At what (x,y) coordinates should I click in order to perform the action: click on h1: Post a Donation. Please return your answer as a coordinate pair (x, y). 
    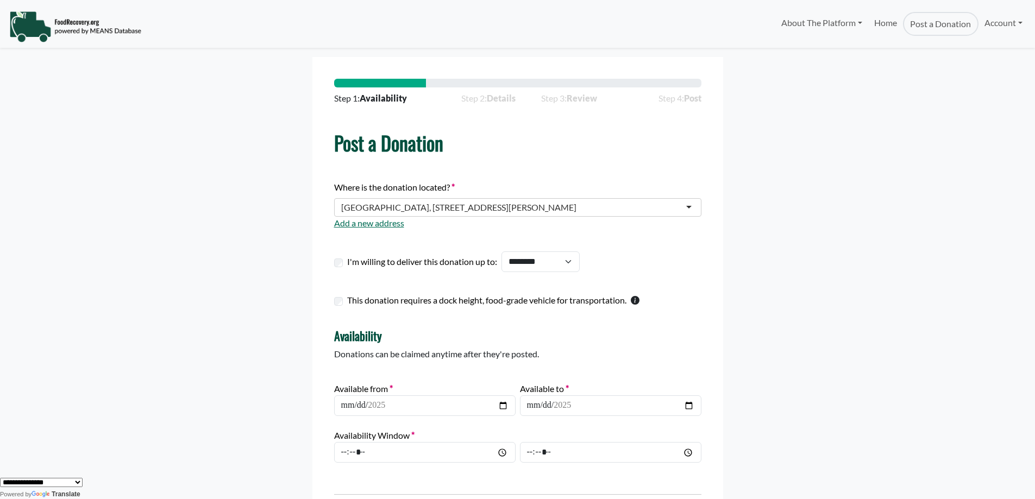
    Looking at the image, I should click on (518, 142).